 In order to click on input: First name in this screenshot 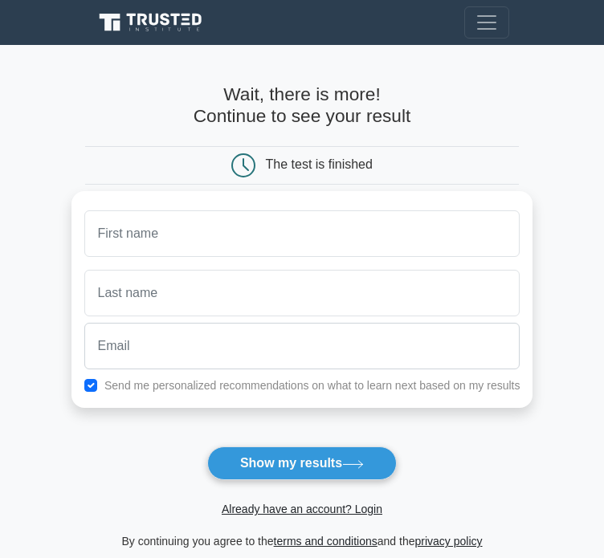, I will do `click(302, 234)`.